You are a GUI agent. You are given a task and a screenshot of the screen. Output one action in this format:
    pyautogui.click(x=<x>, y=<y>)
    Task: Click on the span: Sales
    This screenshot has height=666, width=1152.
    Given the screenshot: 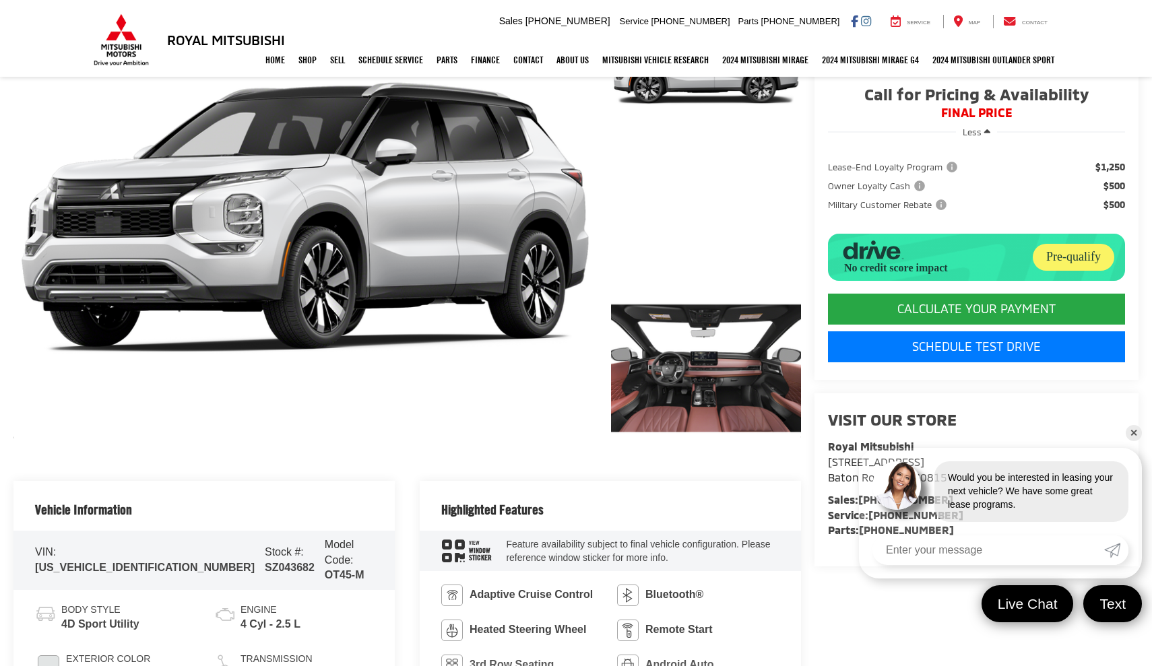 What is the action you would take?
    pyautogui.click(x=511, y=21)
    